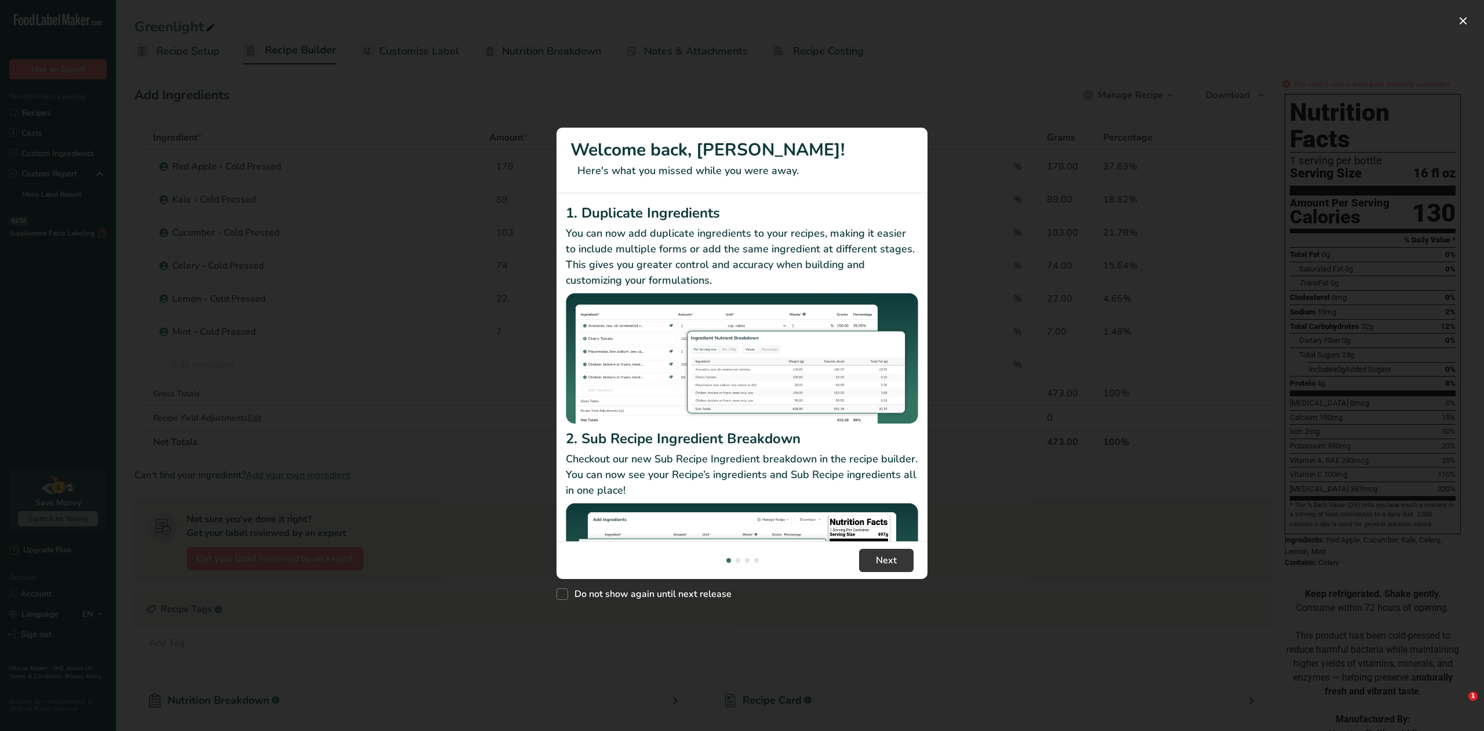 The height and width of the screenshot is (731, 1484). What do you see at coordinates (742, 438) in the screenshot?
I see `h2: 2. Sub Recipe Ingredient Breakdown` at bounding box center [742, 438].